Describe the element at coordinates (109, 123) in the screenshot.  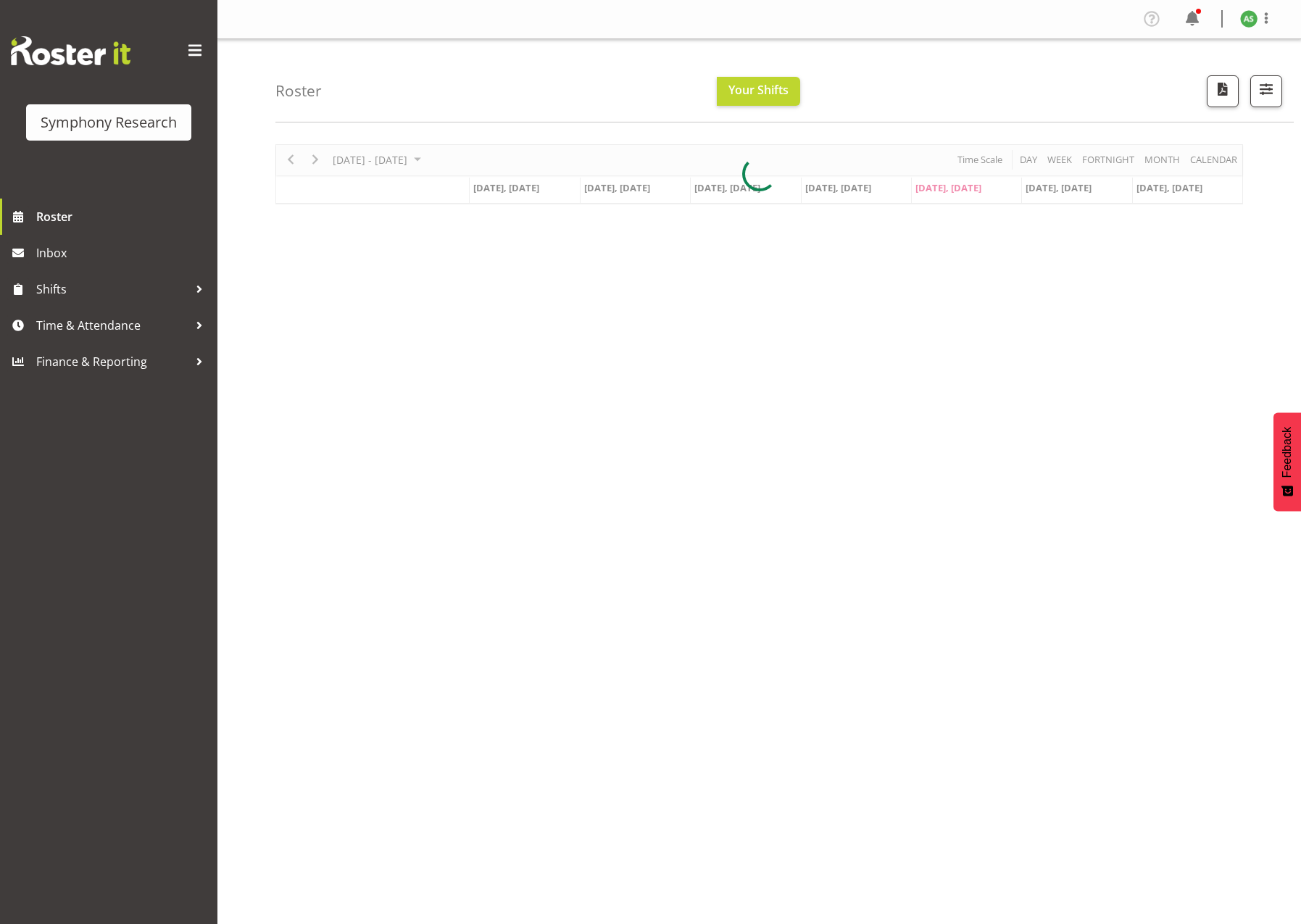
I see `div: Symphony Research` at that location.